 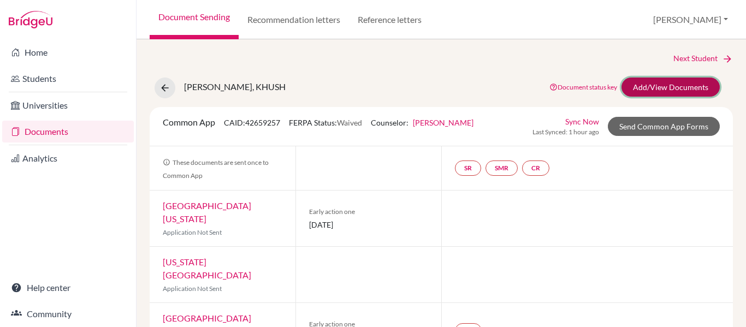 What do you see at coordinates (252, 122) in the screenshot?
I see `span: CAID: 42659257` at bounding box center [252, 122].